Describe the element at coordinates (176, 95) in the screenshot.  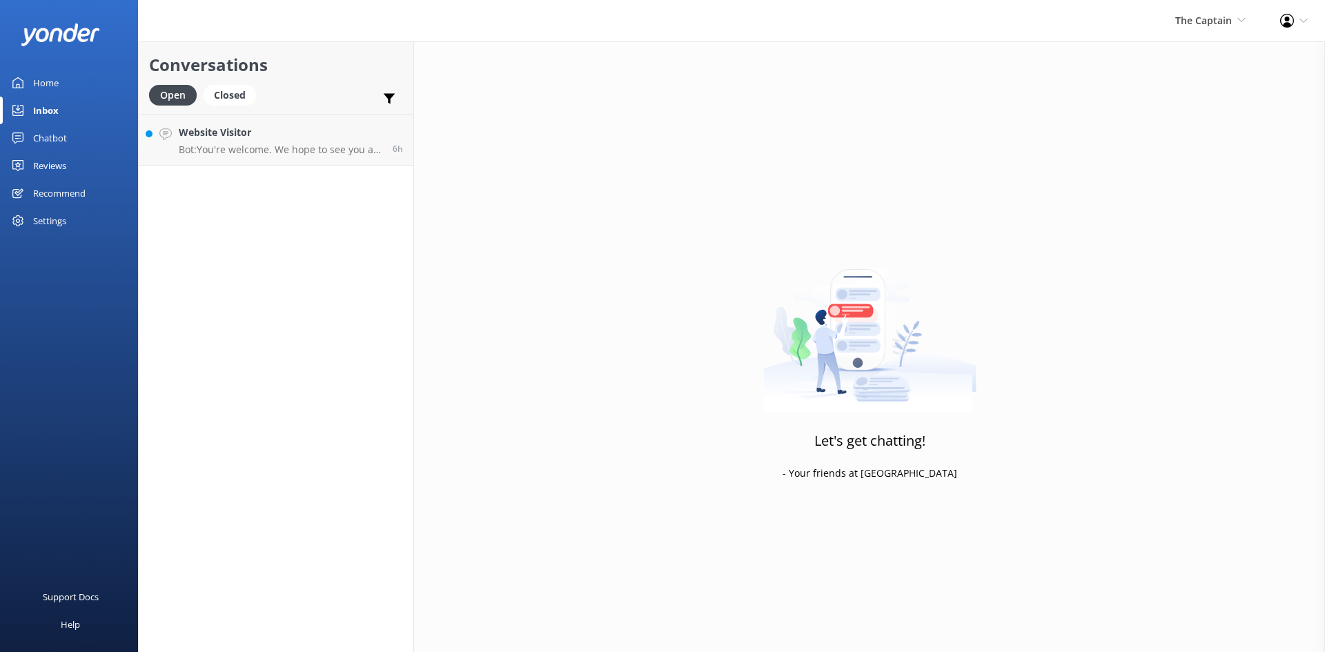
I see `a: Open` at that location.